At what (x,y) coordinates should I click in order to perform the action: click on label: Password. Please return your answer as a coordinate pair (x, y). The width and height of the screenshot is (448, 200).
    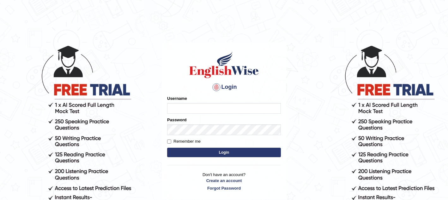
    Looking at the image, I should click on (176, 120).